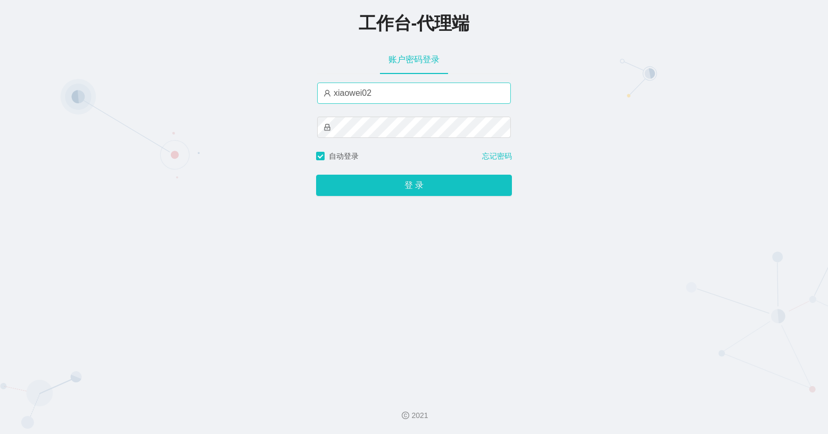 The height and width of the screenshot is (434, 828). I want to click on font: 2021, so click(419, 415).